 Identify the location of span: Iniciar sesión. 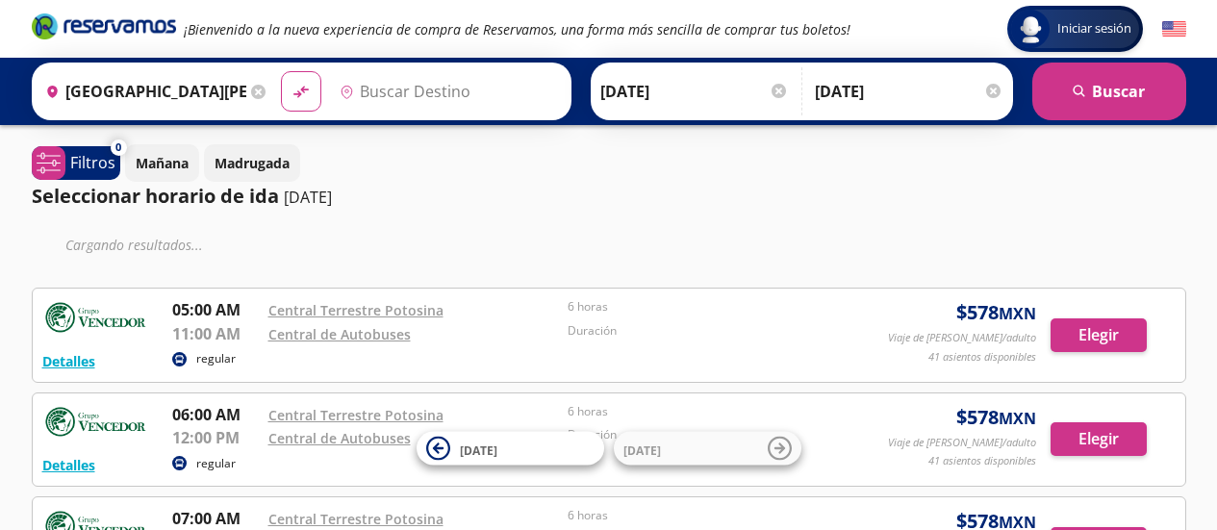
(1094, 29).